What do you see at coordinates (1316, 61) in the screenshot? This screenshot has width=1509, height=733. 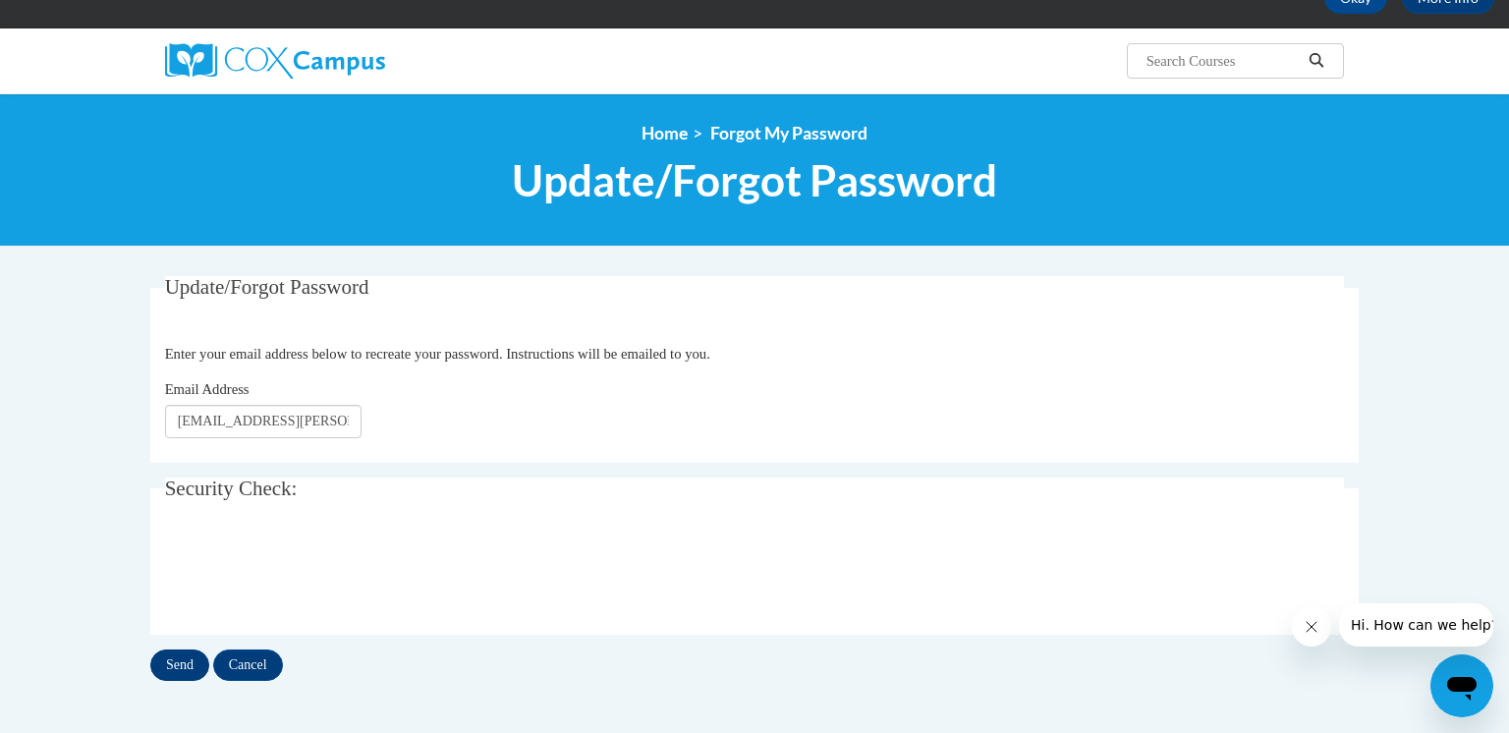 I see `button: Search` at bounding box center [1316, 61].